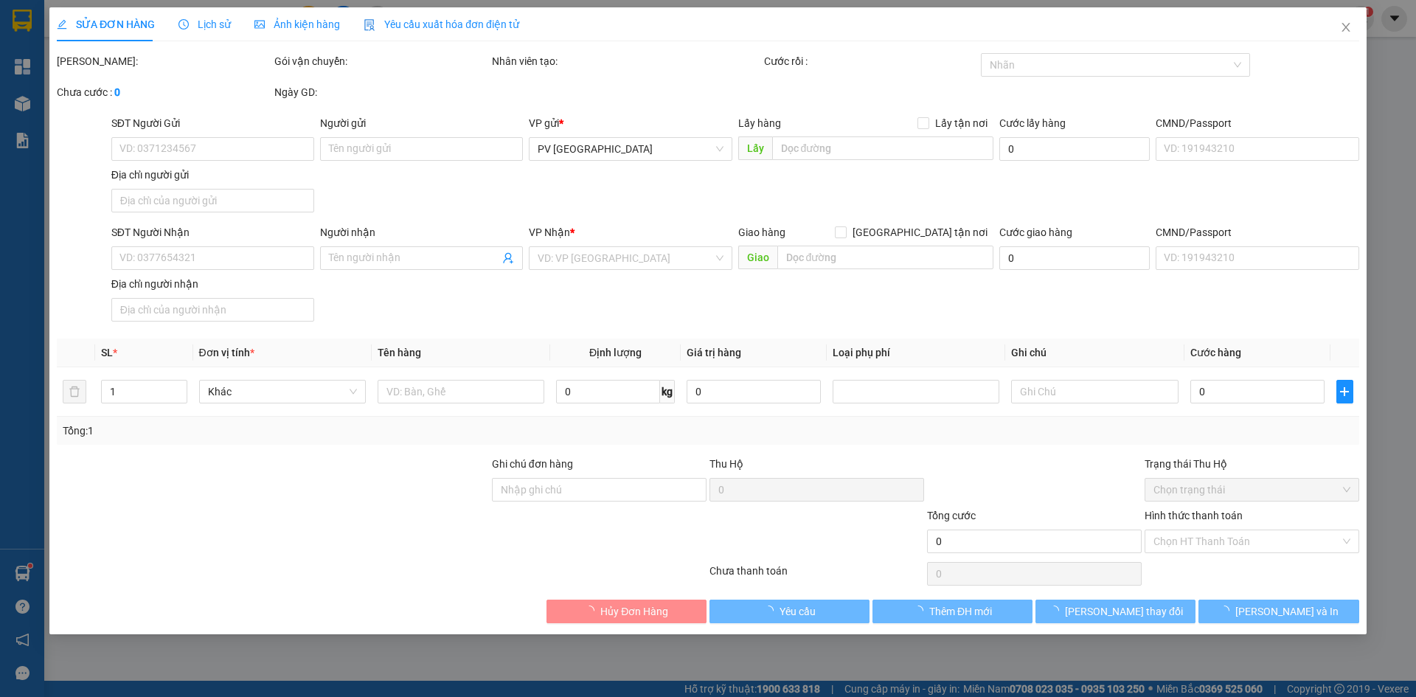  What do you see at coordinates (667, 392) in the screenshot?
I see `span: kg` at bounding box center [667, 392].